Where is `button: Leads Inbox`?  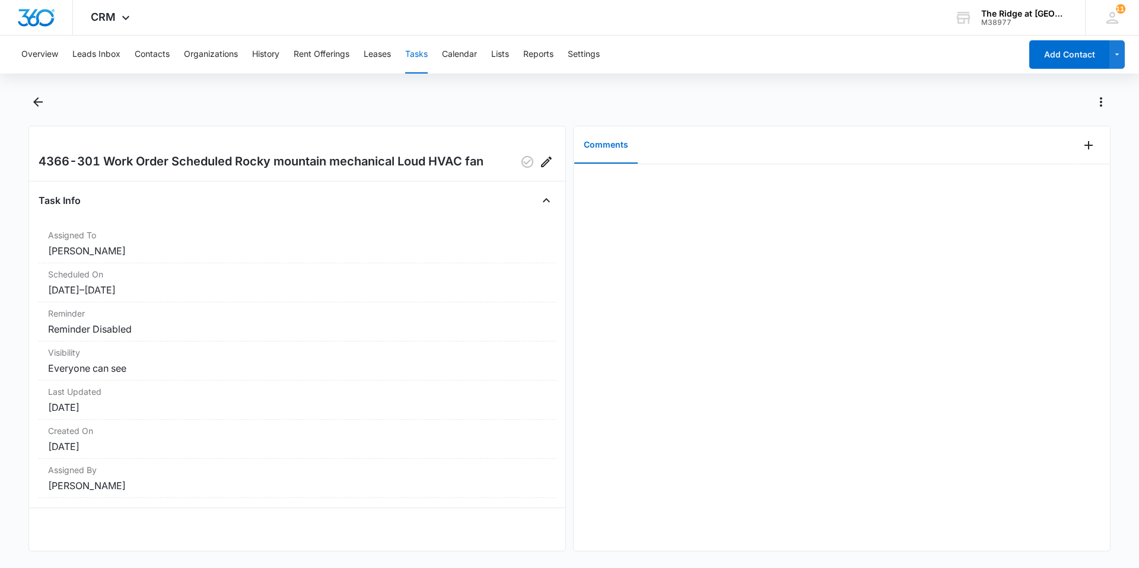 button: Leads Inbox is located at coordinates (96, 55).